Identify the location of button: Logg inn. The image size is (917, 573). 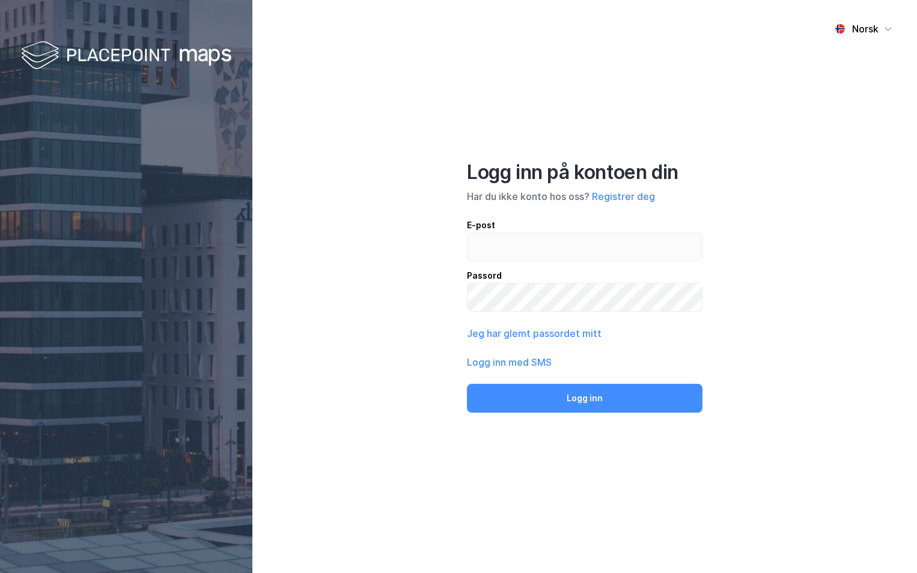
(585, 399).